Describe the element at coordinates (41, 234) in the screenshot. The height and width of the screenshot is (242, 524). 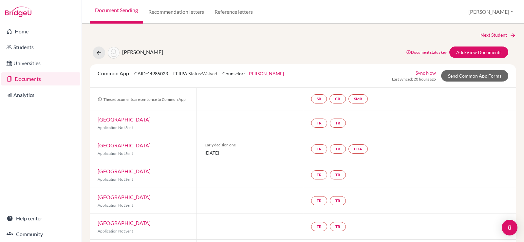
I see `a: Community` at that location.